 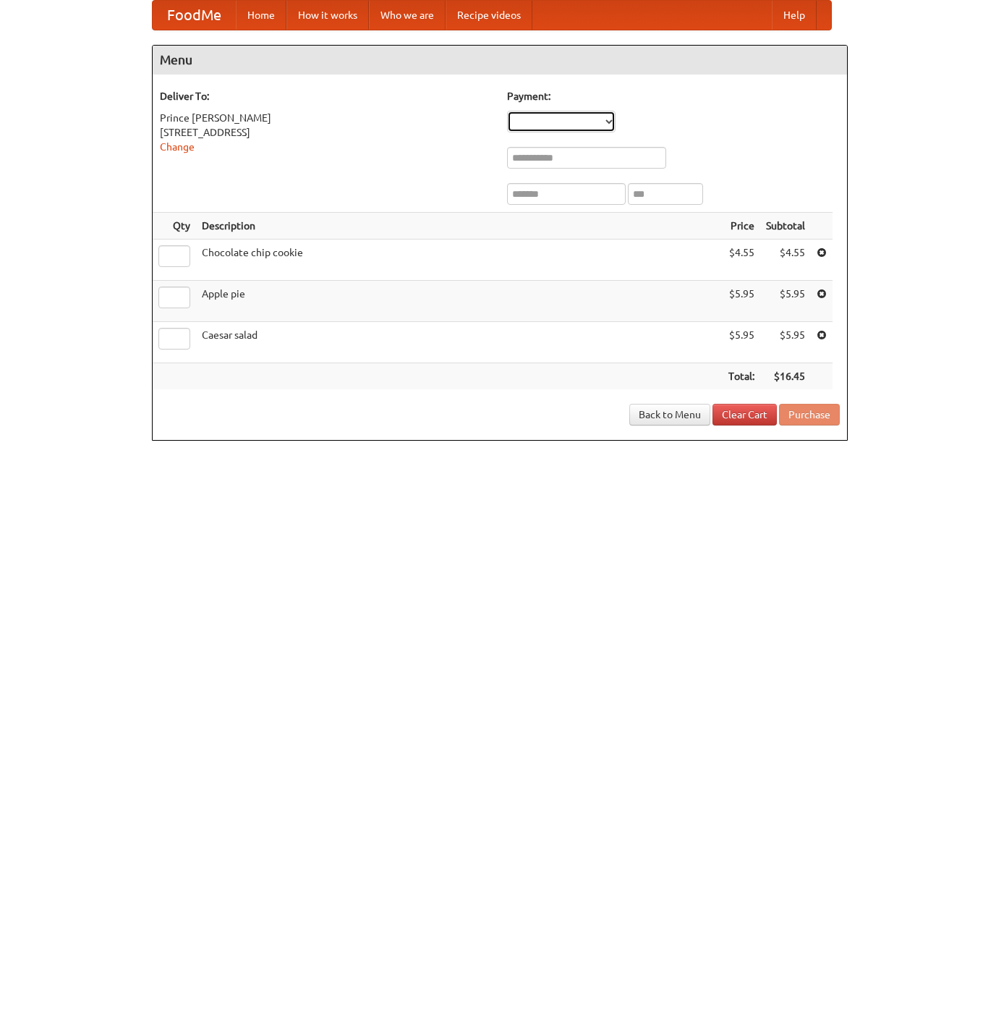 I want to click on h5: Deliver To:, so click(x=326, y=96).